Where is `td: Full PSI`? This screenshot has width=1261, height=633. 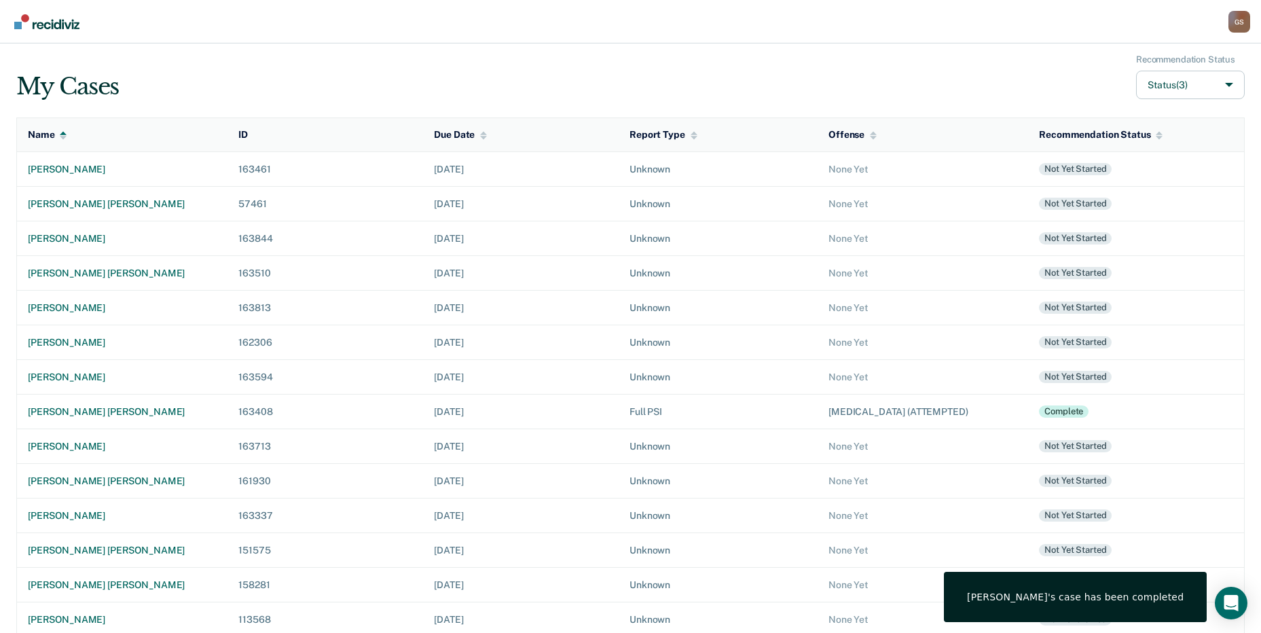 td: Full PSI is located at coordinates (718, 411).